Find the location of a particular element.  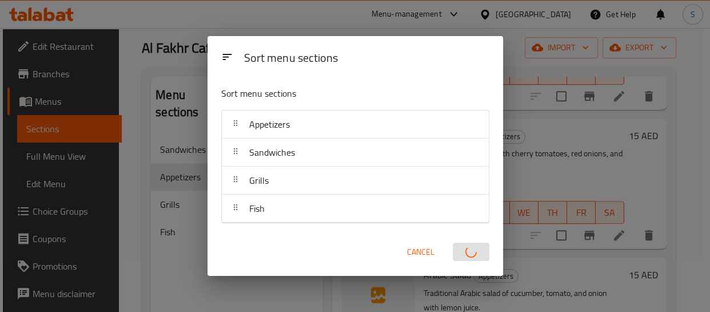

div: Sort menu sections is located at coordinates (367, 58).